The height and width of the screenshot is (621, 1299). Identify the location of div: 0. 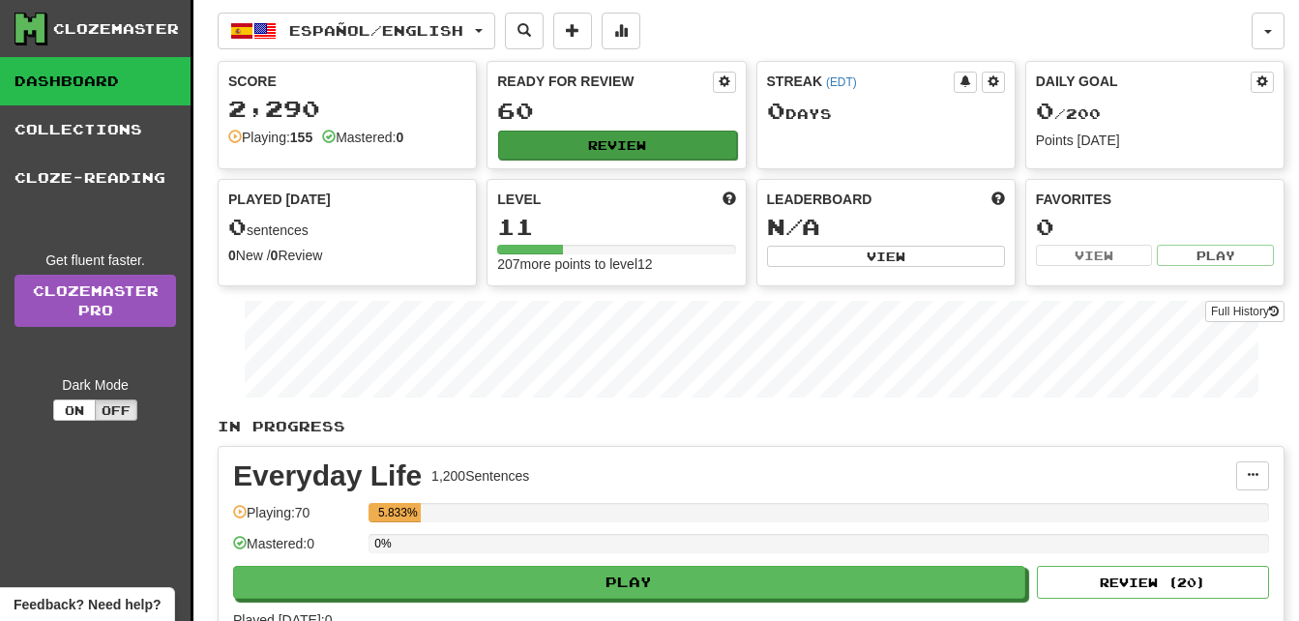
(1155, 226).